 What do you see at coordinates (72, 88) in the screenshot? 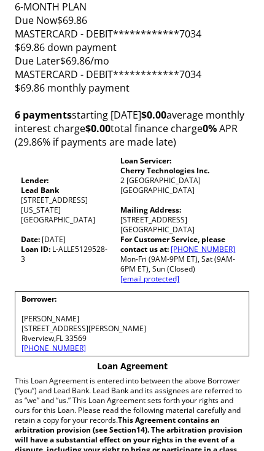
I see `span: monthly payment` at bounding box center [72, 88].